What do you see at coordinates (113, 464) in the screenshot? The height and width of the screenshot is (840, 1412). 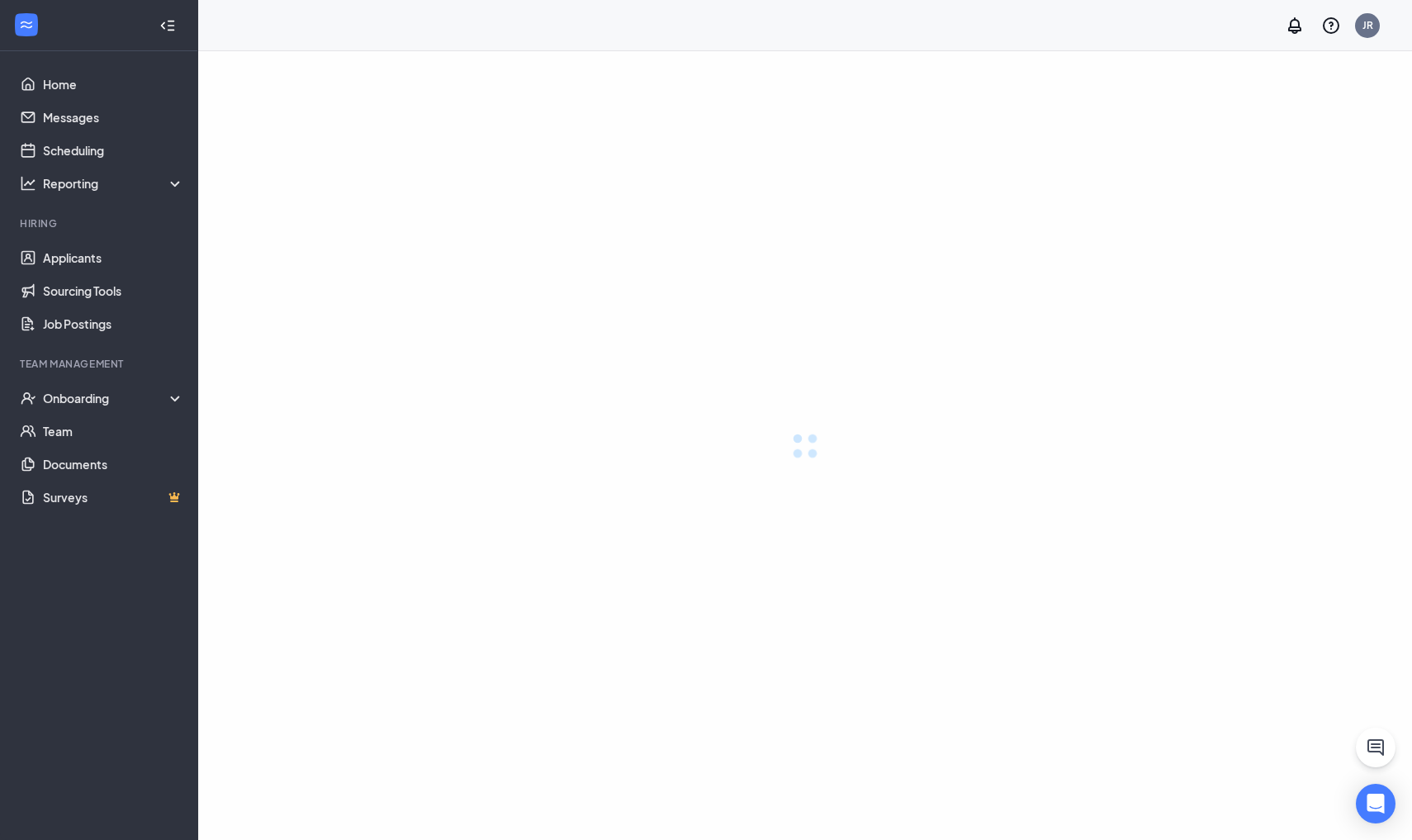 I see `a: Documents` at bounding box center [113, 464].